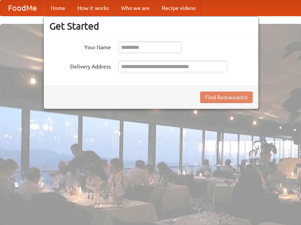  What do you see at coordinates (136, 8) in the screenshot?
I see `a: Who we are` at bounding box center [136, 8].